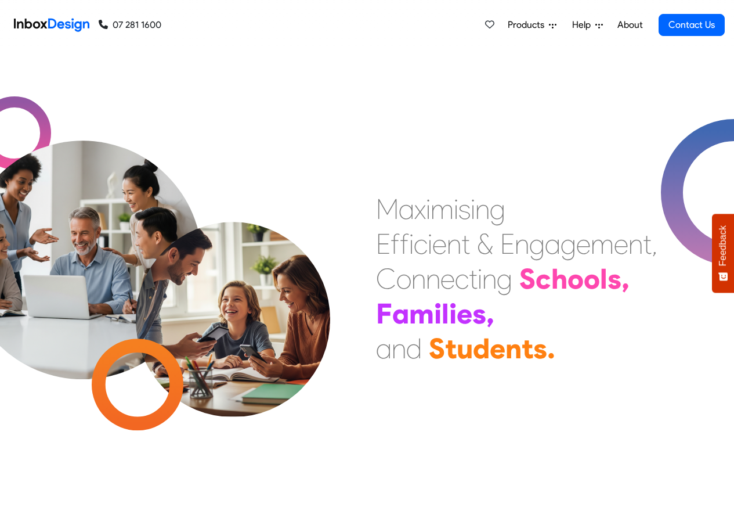  I want to click on span: Products, so click(528, 25).